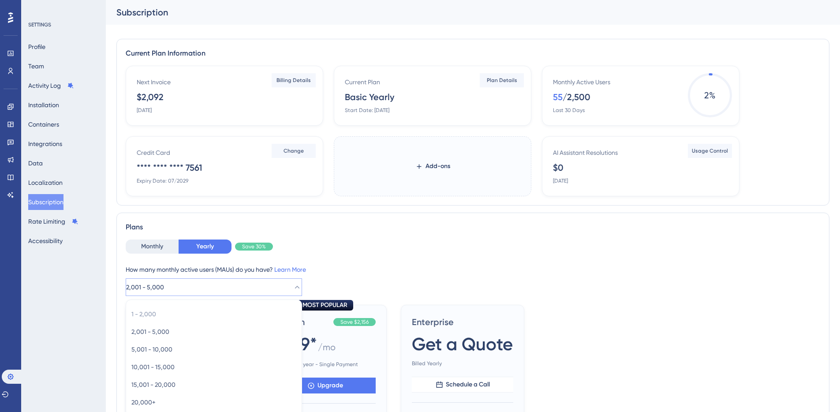 The image size is (840, 412). What do you see at coordinates (153, 384) in the screenshot?
I see `span: 15,001 - 20,000` at bounding box center [153, 384].